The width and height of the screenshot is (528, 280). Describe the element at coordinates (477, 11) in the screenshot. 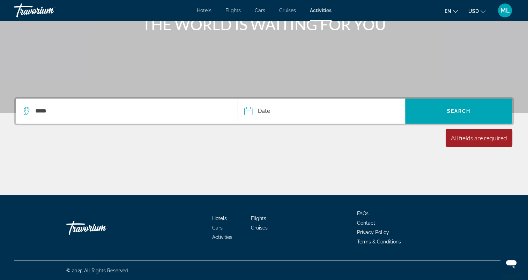

I see `button: Change currency` at that location.